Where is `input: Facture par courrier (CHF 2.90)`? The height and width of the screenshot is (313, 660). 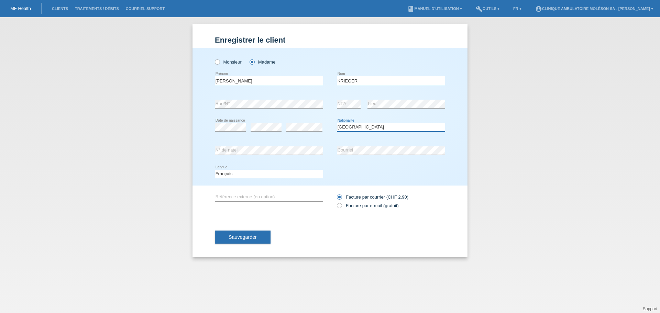
input: Facture par courrier (CHF 2.90) is located at coordinates (339, 199).